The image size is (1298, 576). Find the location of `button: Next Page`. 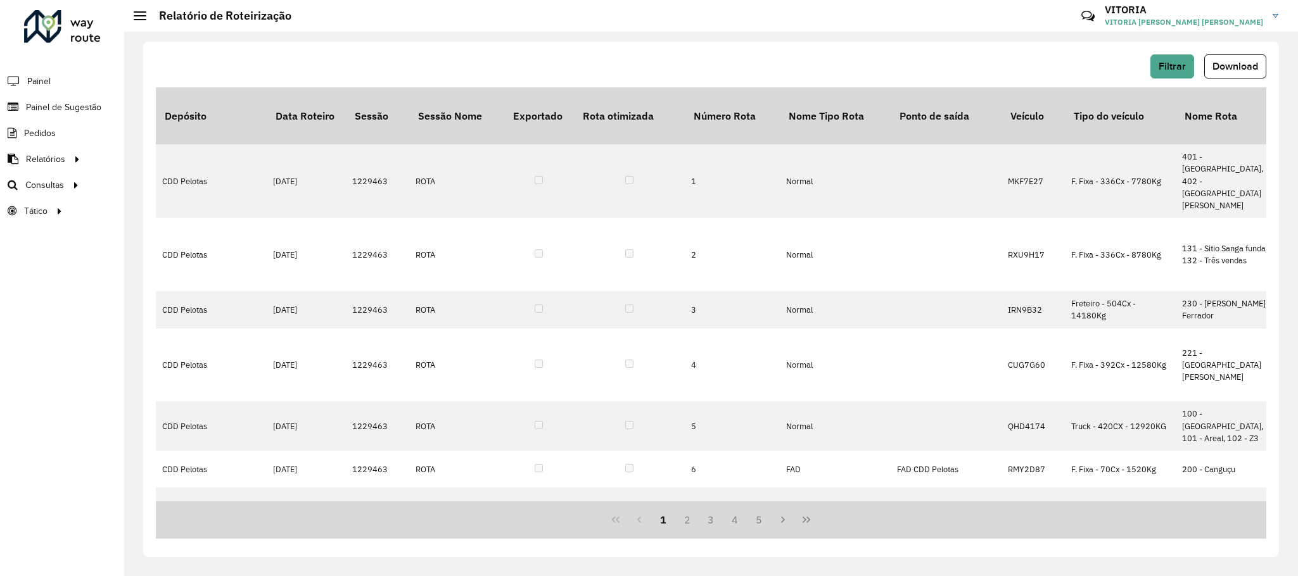

button: Next Page is located at coordinates (783, 520).